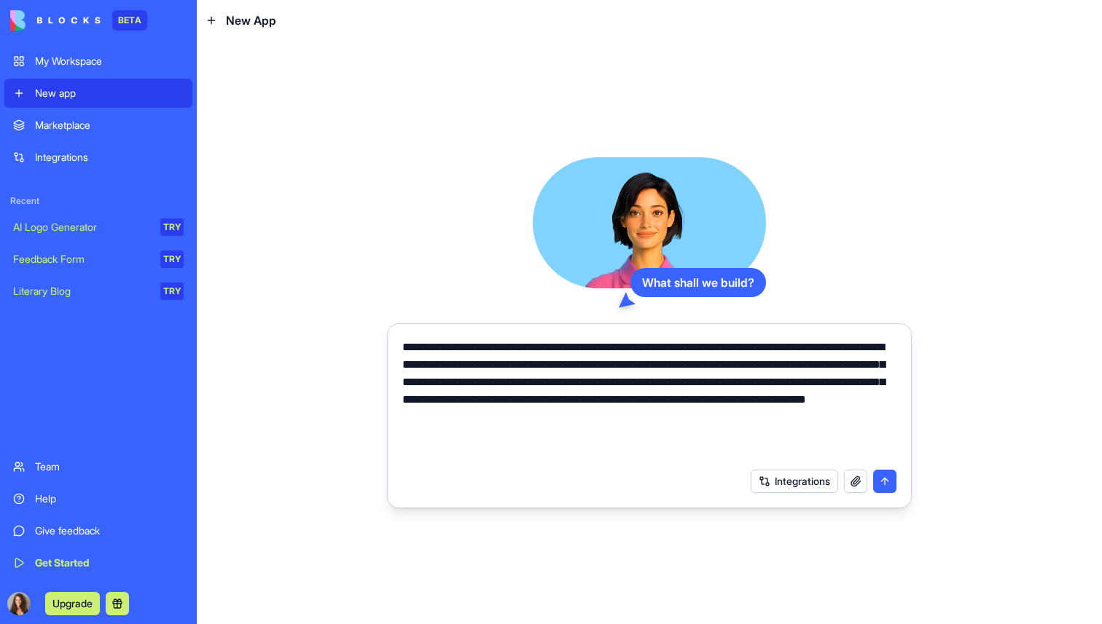  What do you see at coordinates (82, 227) in the screenshot?
I see `div: AI Logo Generator` at bounding box center [82, 227].